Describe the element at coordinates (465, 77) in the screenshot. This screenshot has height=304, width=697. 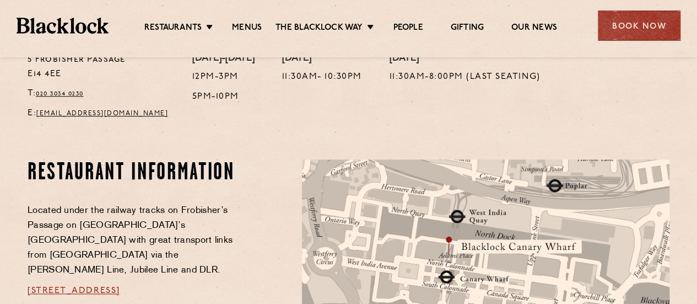
I see `p: 11:30am-8:00pm (Last Seating)` at that location.